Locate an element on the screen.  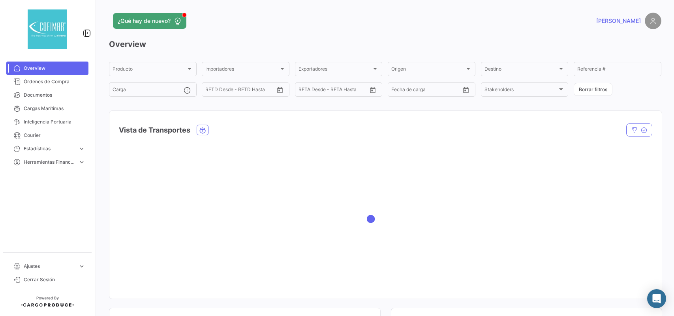
div: Abrir Intercom Messenger is located at coordinates (656, 299).